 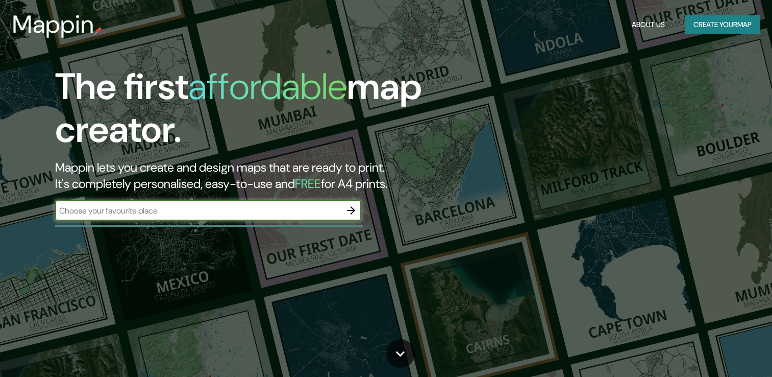 What do you see at coordinates (723, 24) in the screenshot?
I see `button: Create yourmap` at bounding box center [723, 24].